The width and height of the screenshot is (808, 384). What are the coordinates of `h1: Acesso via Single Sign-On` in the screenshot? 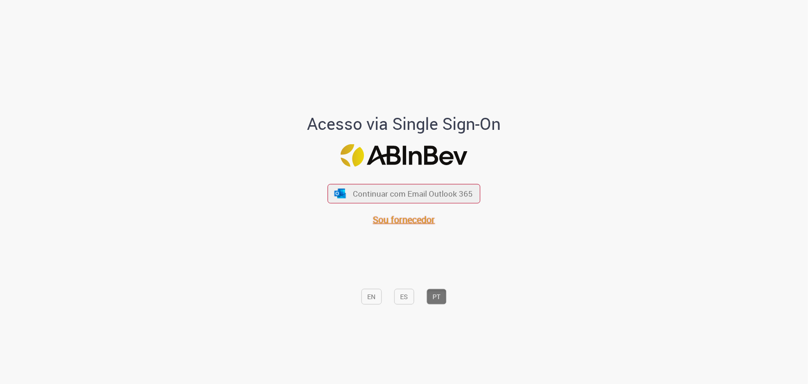 It's located at (404, 124).